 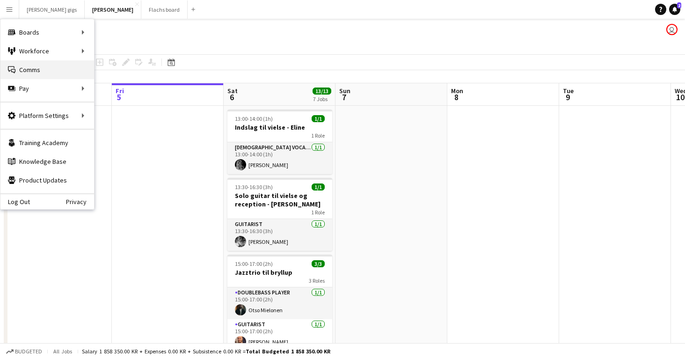 I want to click on a: 2, so click(x=675, y=9).